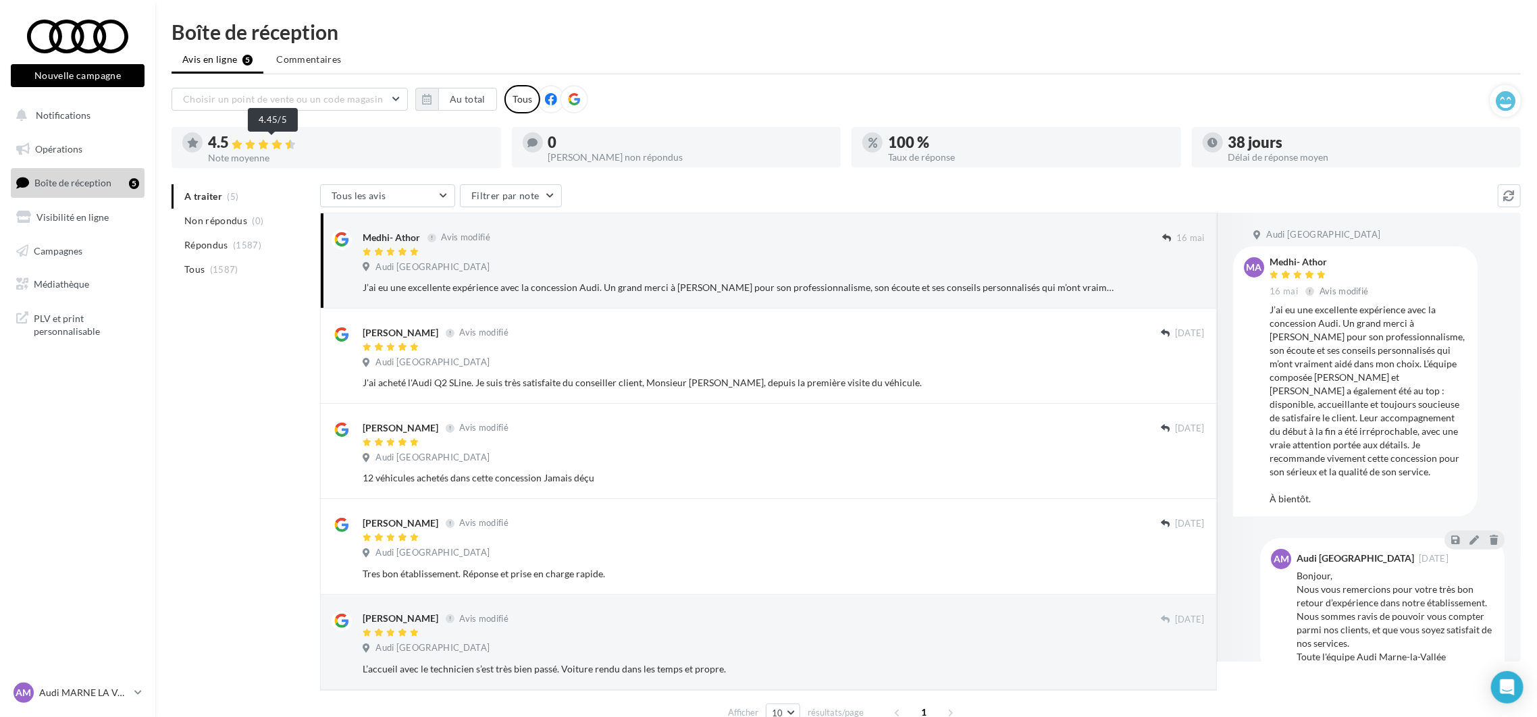 The height and width of the screenshot is (717, 1537). Describe the element at coordinates (273, 120) in the screenshot. I see `div: 4.45/5` at that location.